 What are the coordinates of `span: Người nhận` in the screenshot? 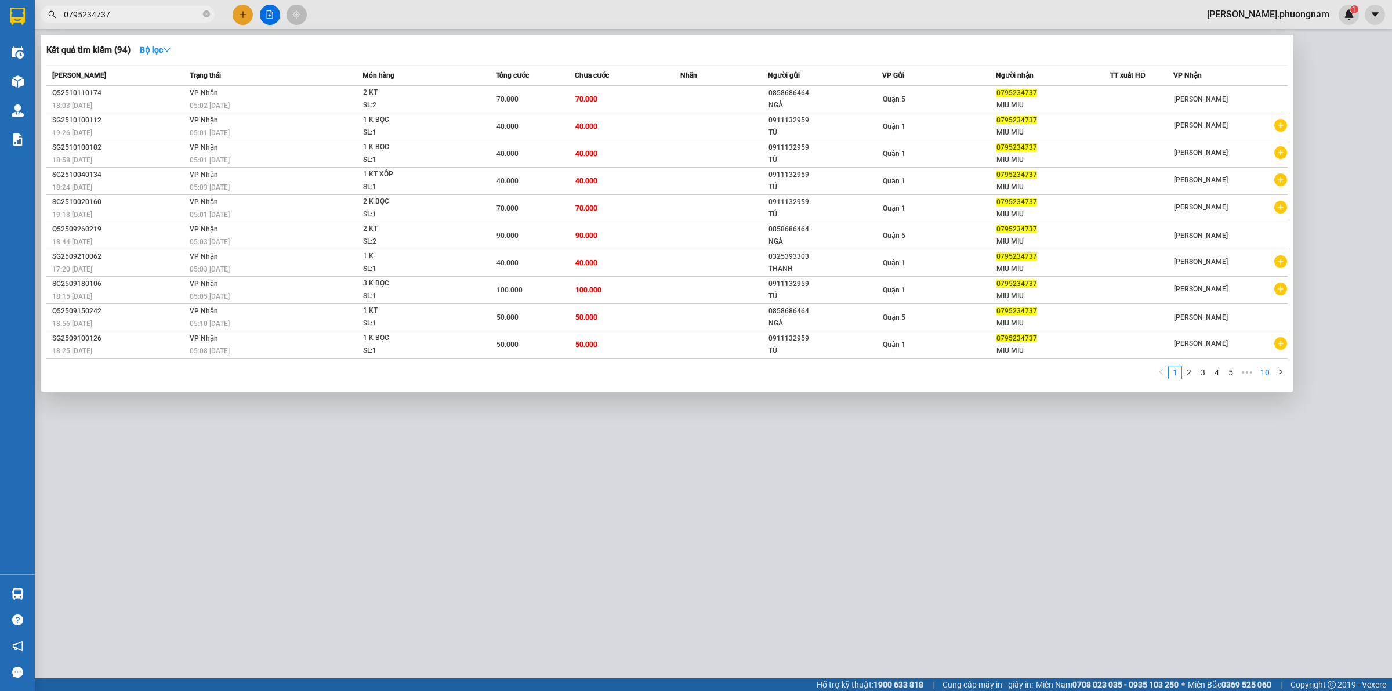 It's located at (1015, 75).